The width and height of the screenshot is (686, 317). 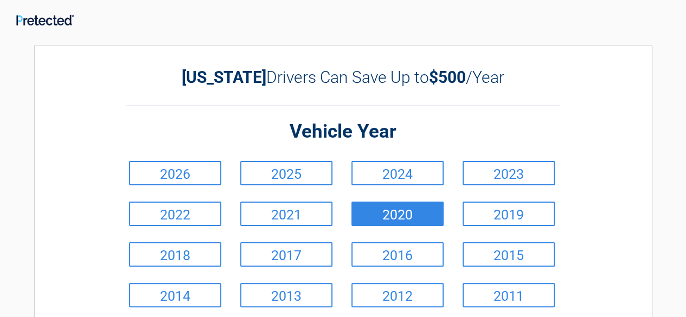 I want to click on img: Main Logo, so click(x=45, y=20).